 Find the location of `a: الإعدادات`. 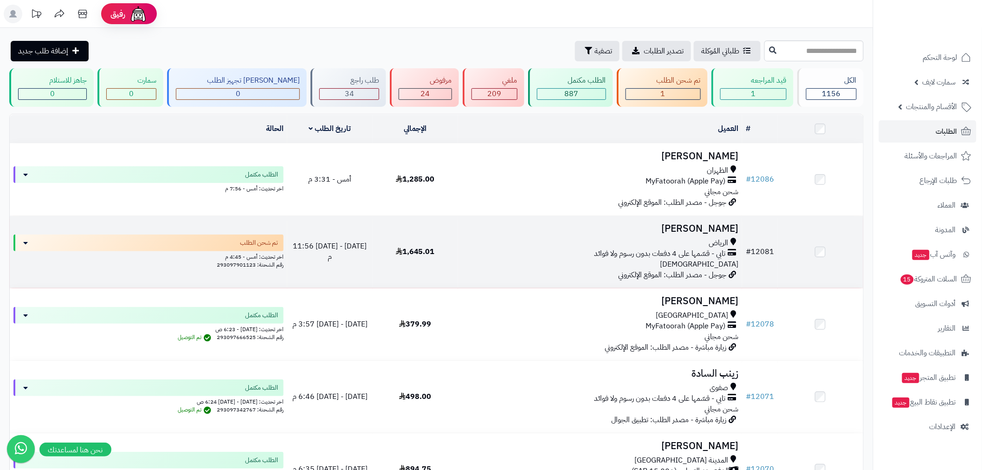

a: الإعدادات is located at coordinates (928, 426).